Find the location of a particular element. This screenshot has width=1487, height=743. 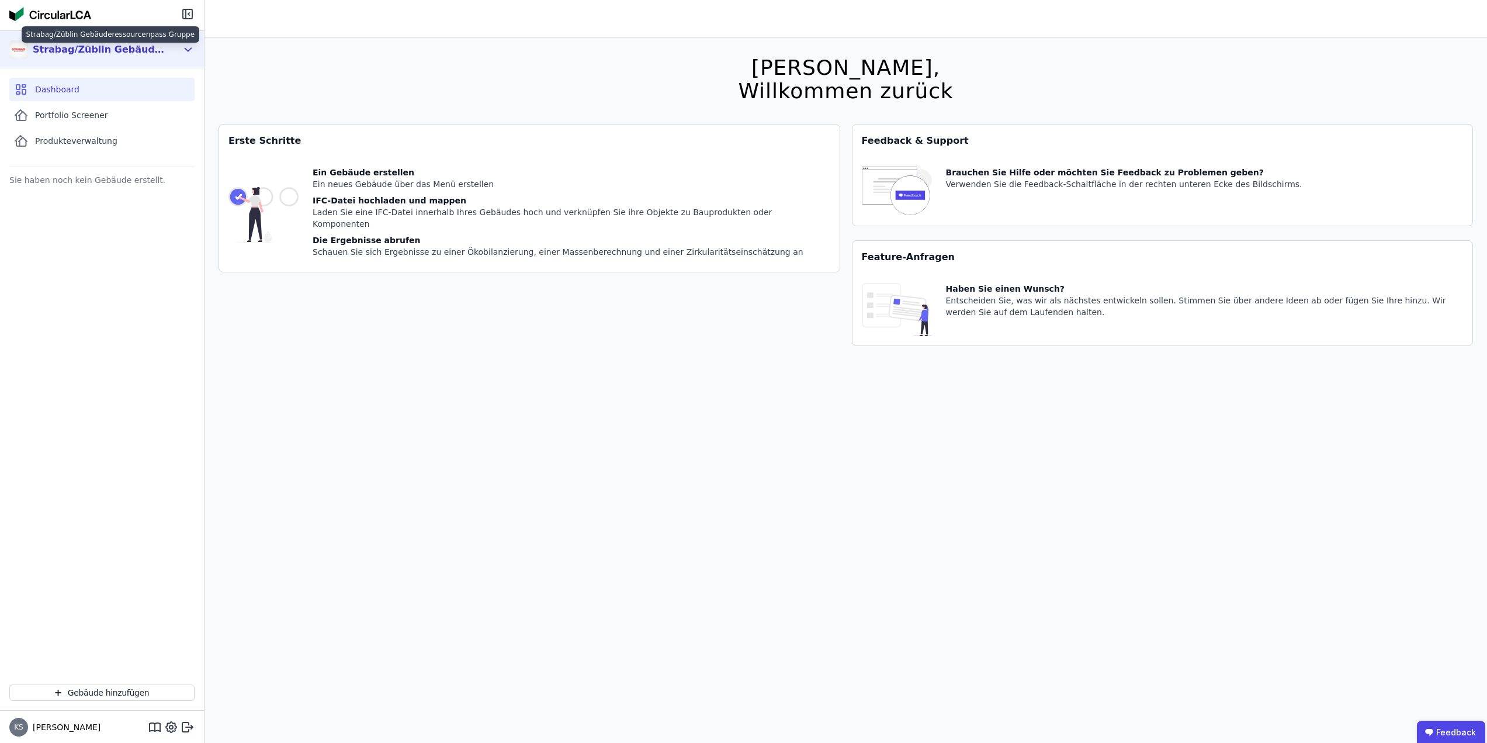

span: Dashboard is located at coordinates (57, 89).